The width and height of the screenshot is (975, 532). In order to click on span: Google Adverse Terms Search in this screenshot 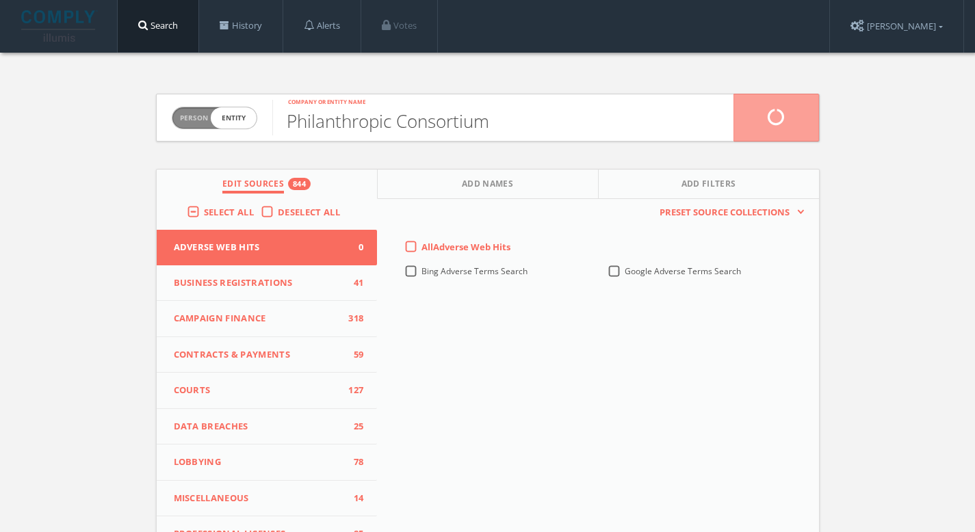, I will do `click(683, 271)`.